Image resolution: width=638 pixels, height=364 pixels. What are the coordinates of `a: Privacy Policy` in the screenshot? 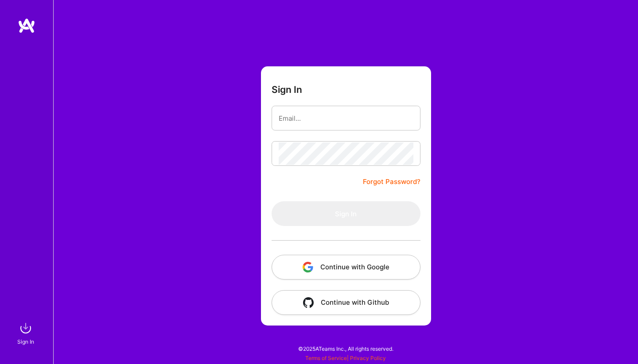 It's located at (367, 358).